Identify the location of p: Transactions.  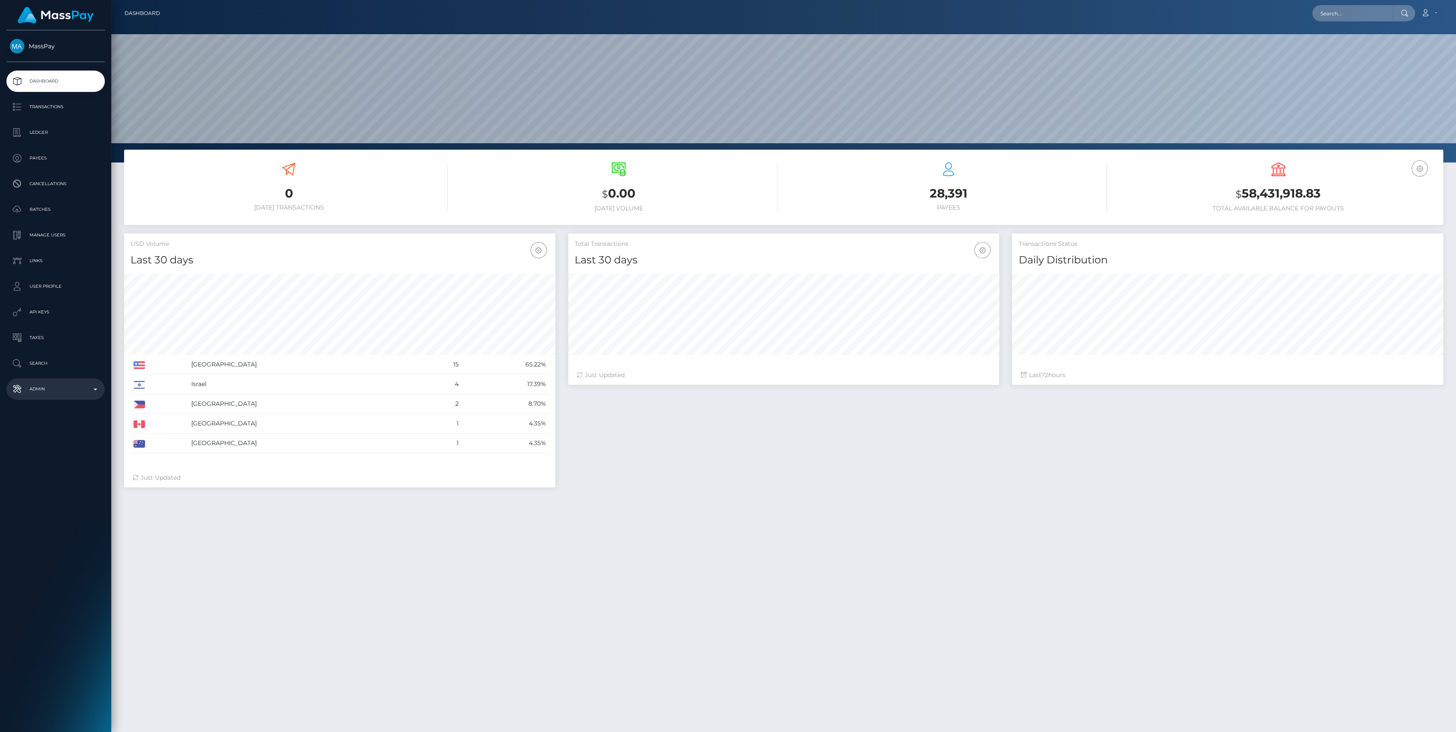
(56, 107).